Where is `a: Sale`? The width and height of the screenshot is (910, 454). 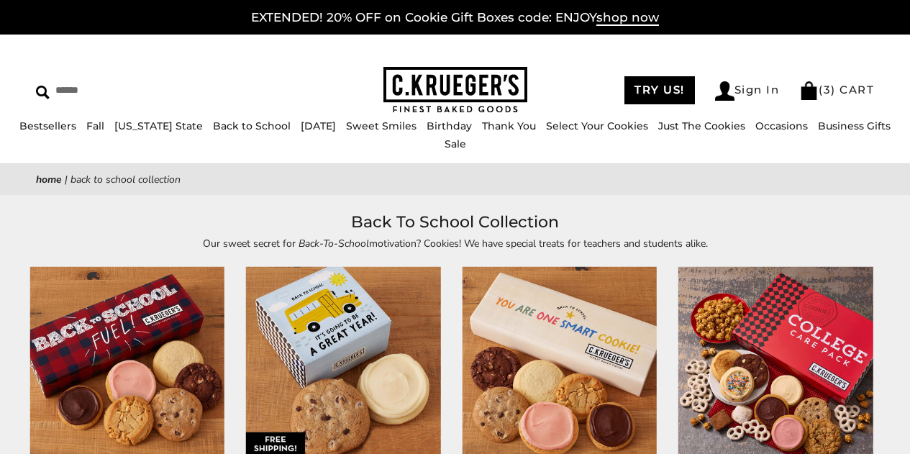 a: Sale is located at coordinates (455, 144).